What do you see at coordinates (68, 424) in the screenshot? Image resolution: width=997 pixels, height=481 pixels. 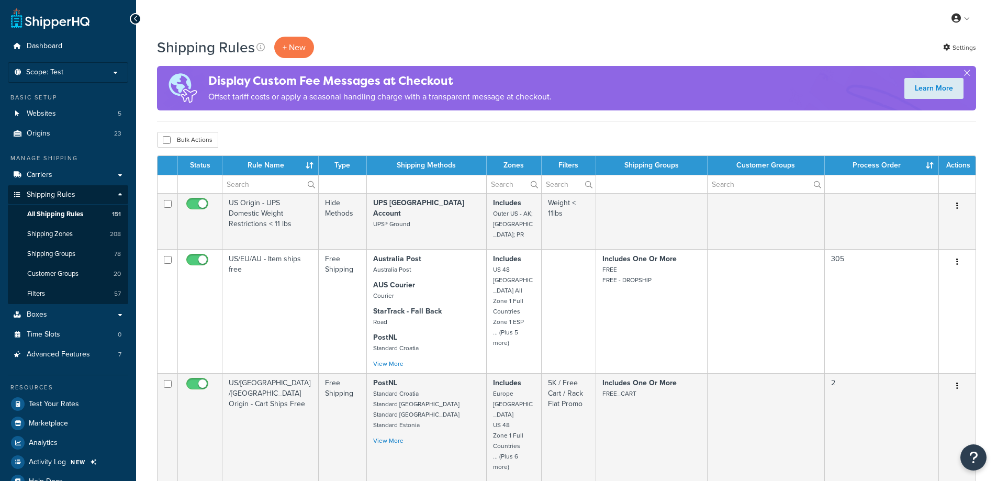 I see `li: Marketplace` at bounding box center [68, 424].